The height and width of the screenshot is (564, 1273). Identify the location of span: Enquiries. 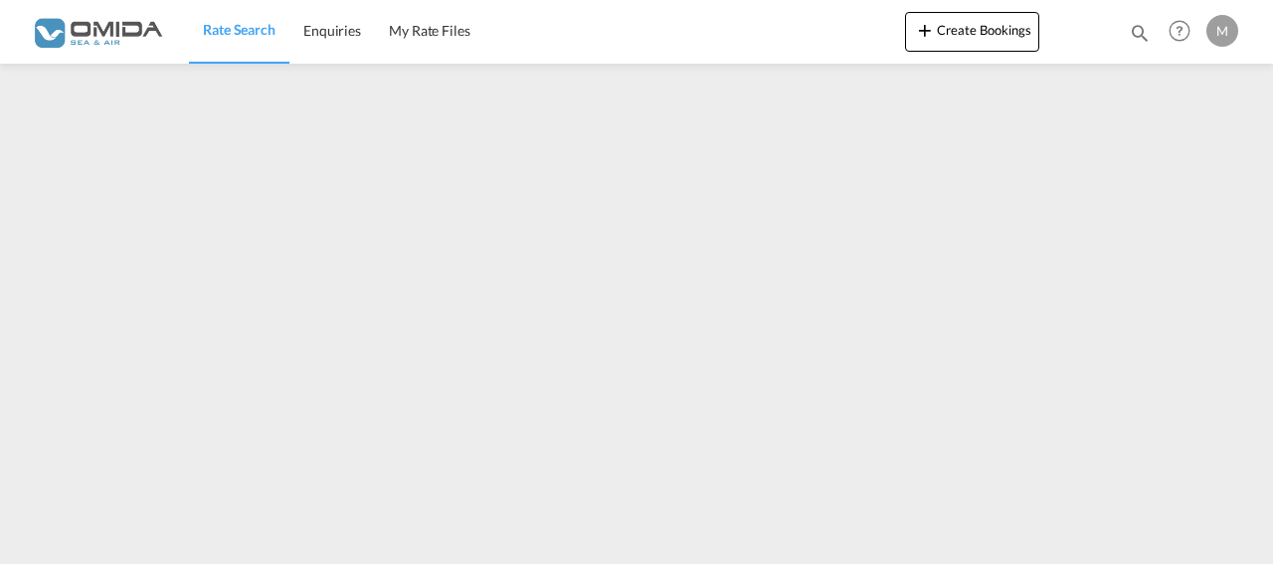
(332, 30).